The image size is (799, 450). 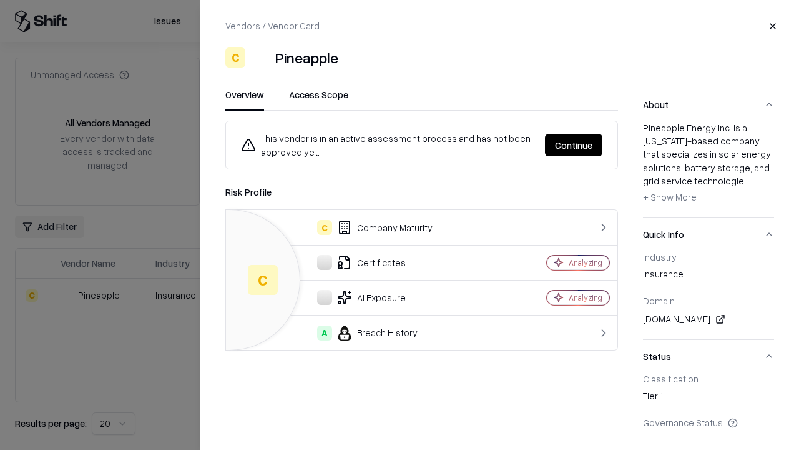 I want to click on div: Certificates, so click(x=370, y=262).